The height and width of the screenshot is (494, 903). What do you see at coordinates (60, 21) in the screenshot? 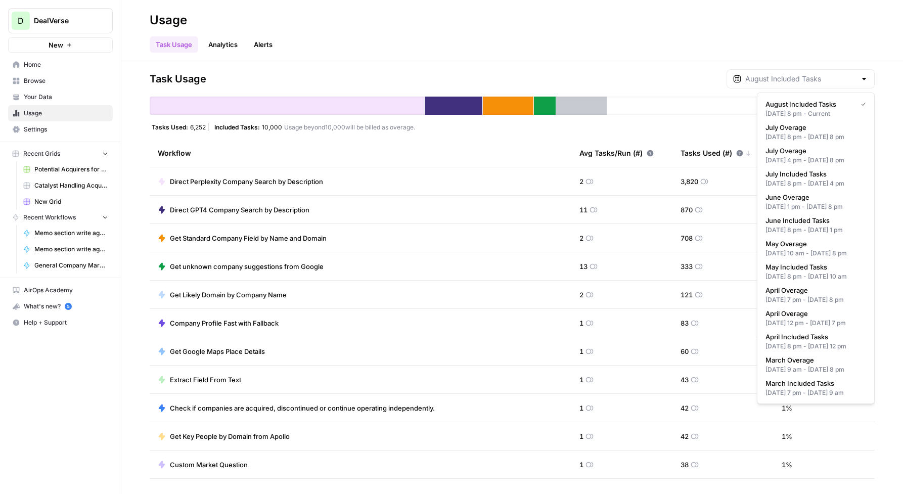
I see `button: Workspace: DealVerse` at bounding box center [60, 21].